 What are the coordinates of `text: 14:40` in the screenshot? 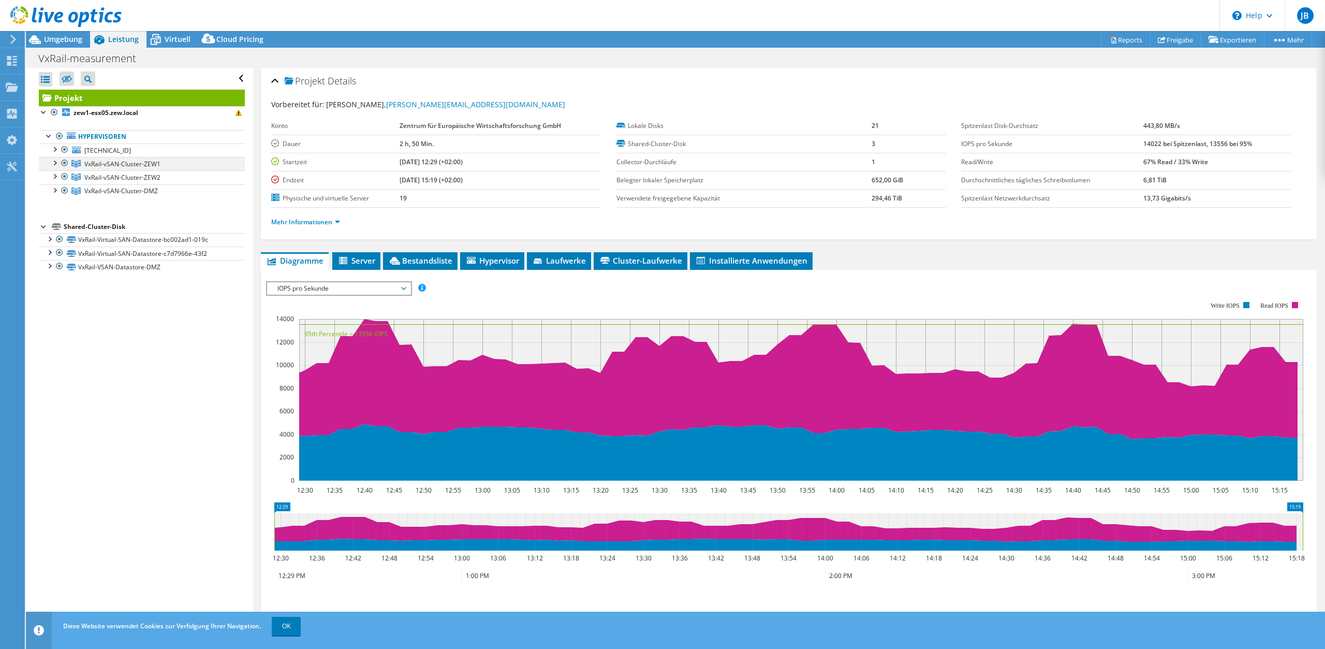 It's located at (1073, 490).